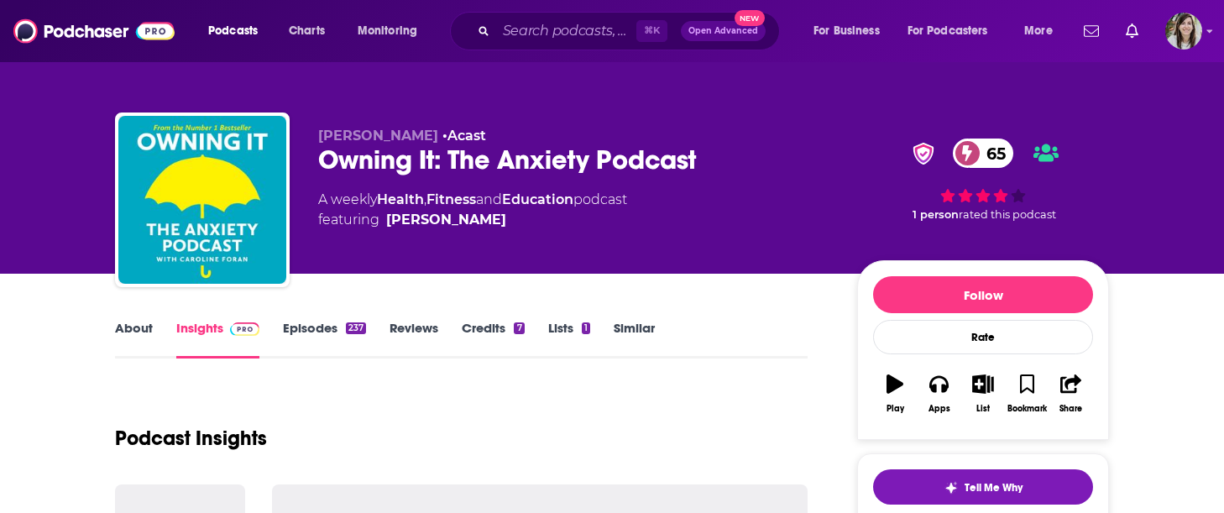 The image size is (1224, 513). Describe the element at coordinates (324, 339) in the screenshot. I see `a: Episodes237` at that location.